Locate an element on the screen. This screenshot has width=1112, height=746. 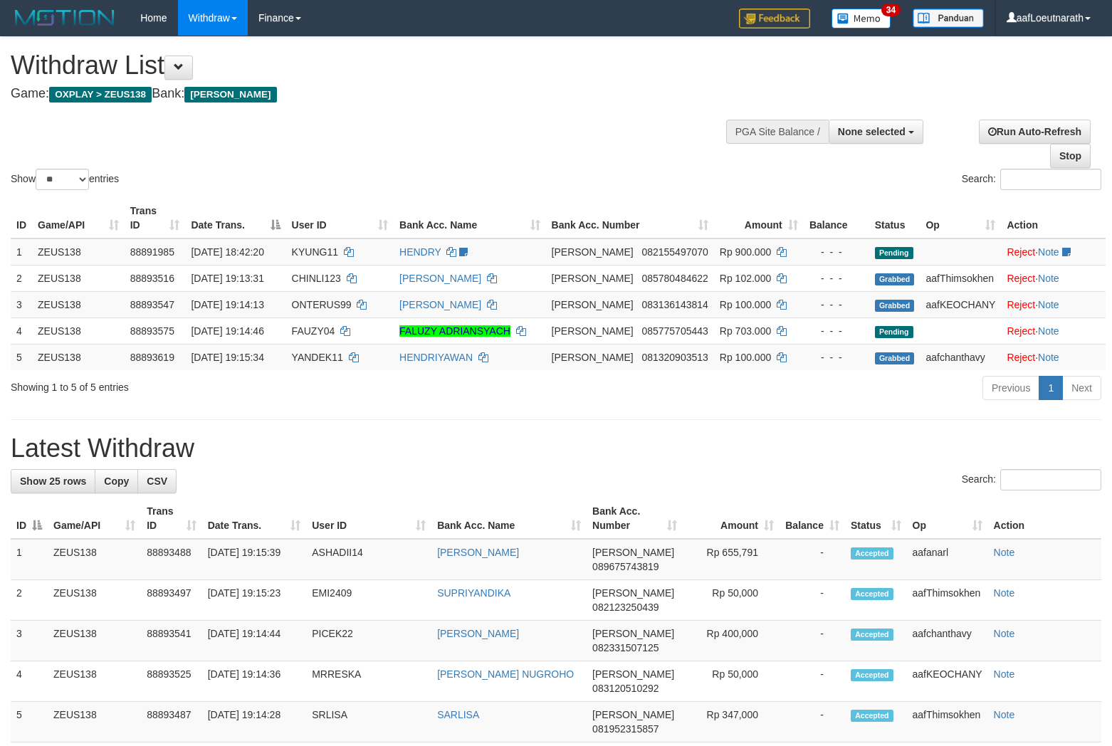
th: Status: activate to sort column ascending is located at coordinates (875, 518).